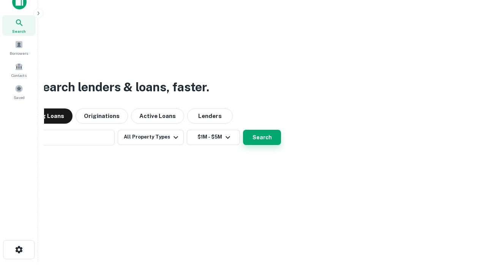 The height and width of the screenshot is (274, 486). What do you see at coordinates (19, 92) in the screenshot?
I see `a: Saved` at bounding box center [19, 92].